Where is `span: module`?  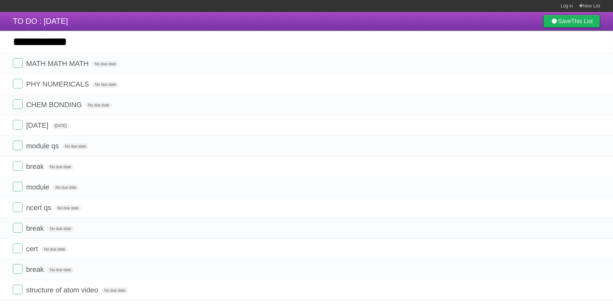
span: module is located at coordinates (38, 187).